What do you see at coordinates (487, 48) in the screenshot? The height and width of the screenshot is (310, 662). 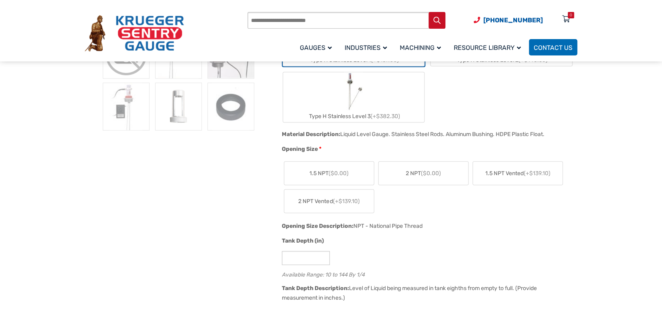 I see `span: Resource Library` at bounding box center [487, 48].